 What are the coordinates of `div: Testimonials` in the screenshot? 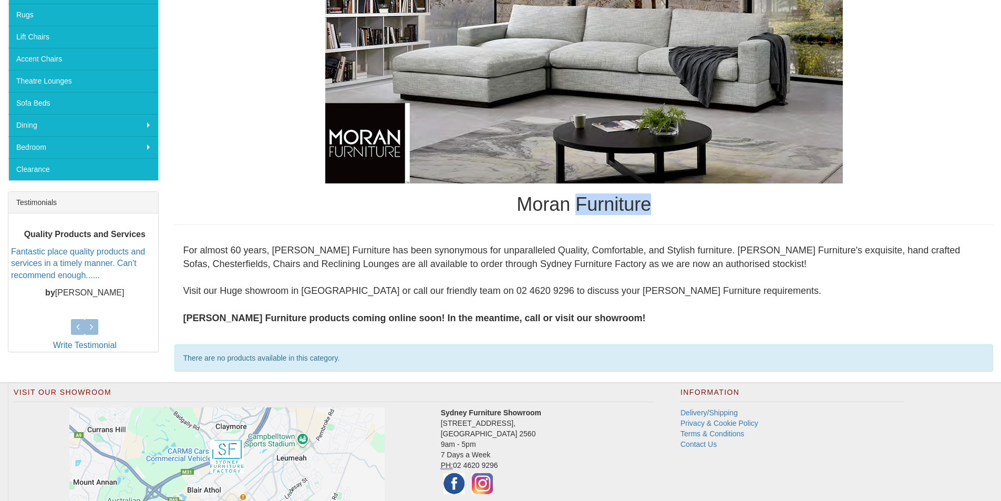 It's located at (83, 202).